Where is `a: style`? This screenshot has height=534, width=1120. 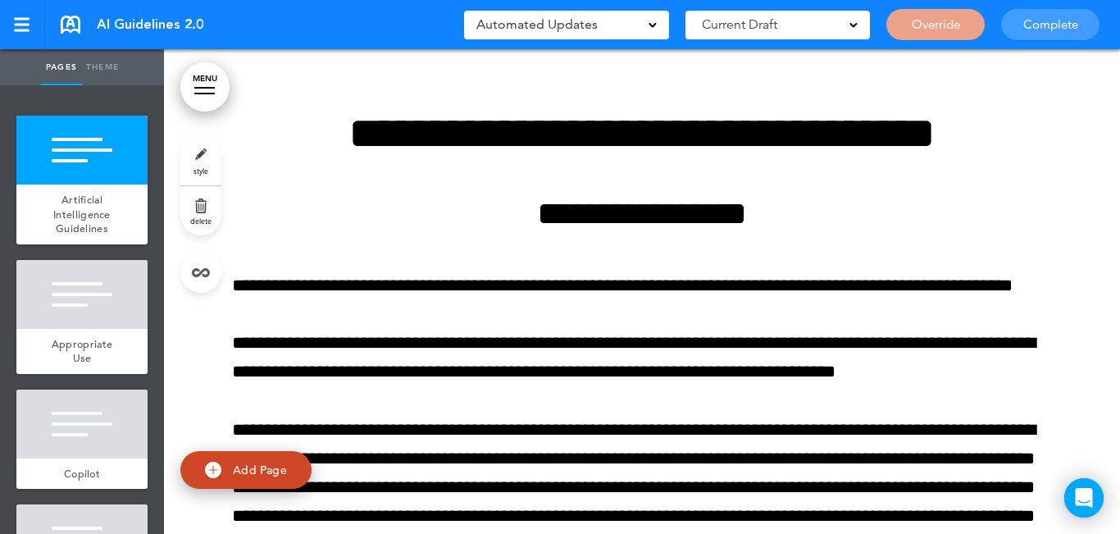 a: style is located at coordinates (201, 161).